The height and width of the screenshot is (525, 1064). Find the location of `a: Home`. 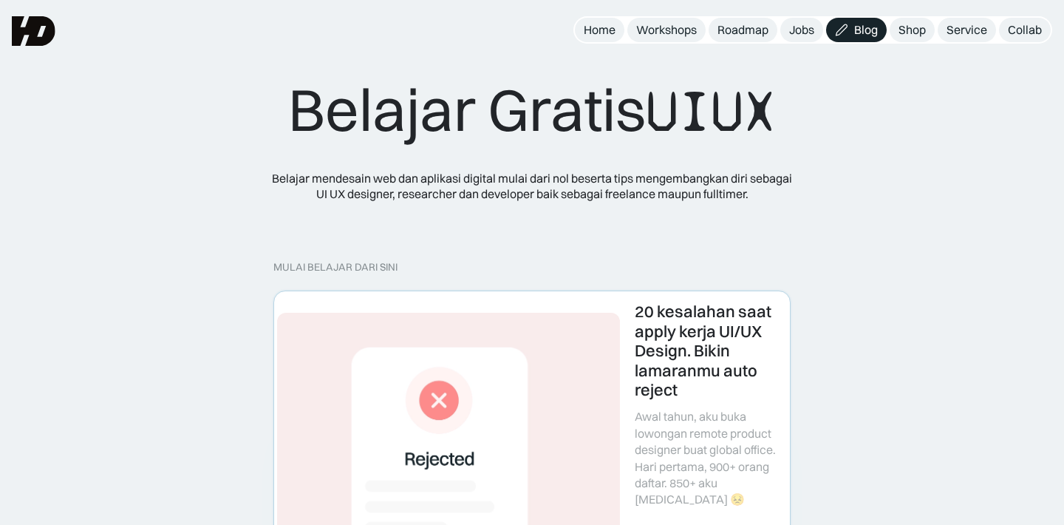

a: Home is located at coordinates (599, 30).